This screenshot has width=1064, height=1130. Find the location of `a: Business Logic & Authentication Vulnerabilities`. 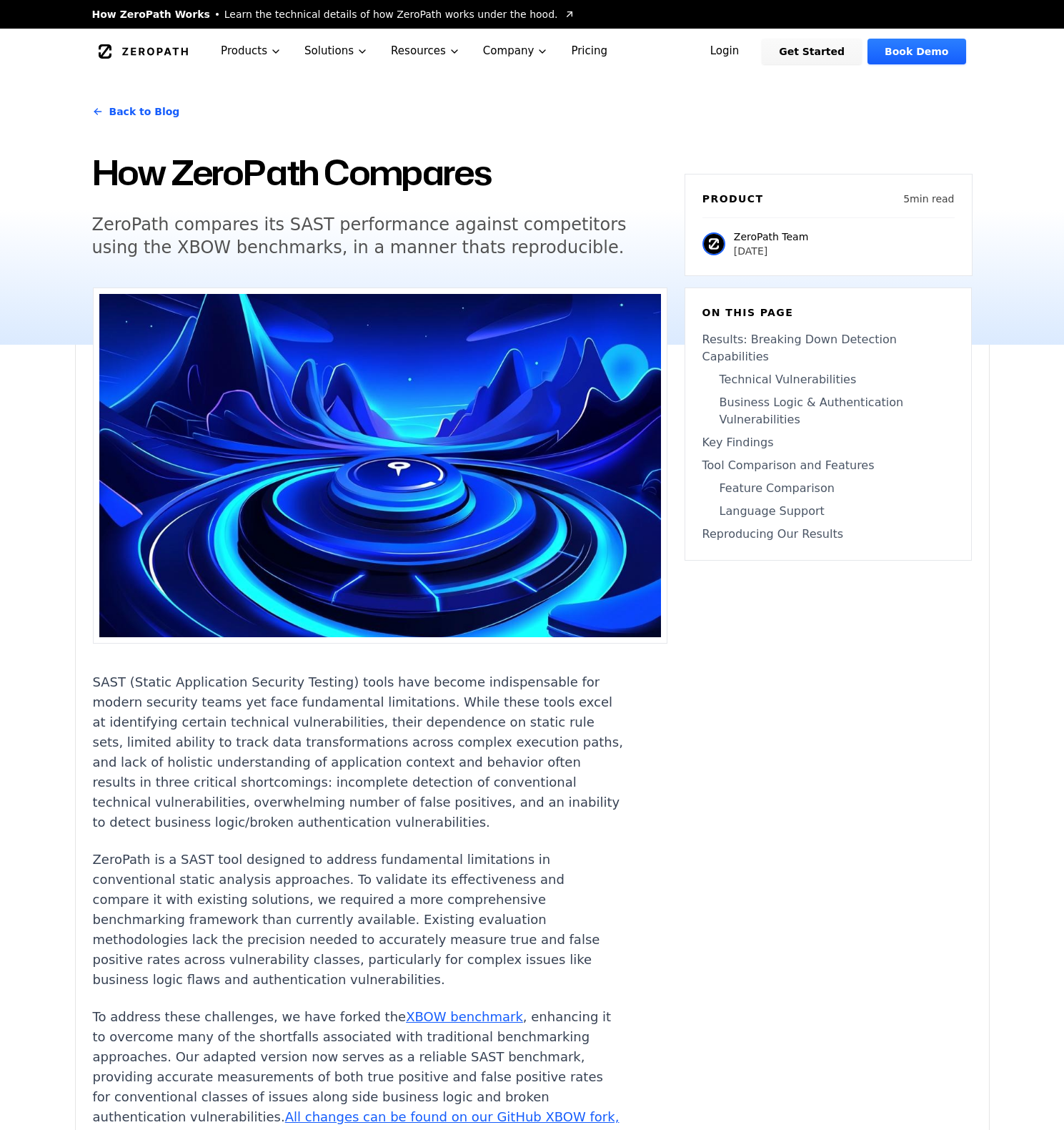

a: Business Logic & Authentication Vulnerabilities is located at coordinates (829, 411).